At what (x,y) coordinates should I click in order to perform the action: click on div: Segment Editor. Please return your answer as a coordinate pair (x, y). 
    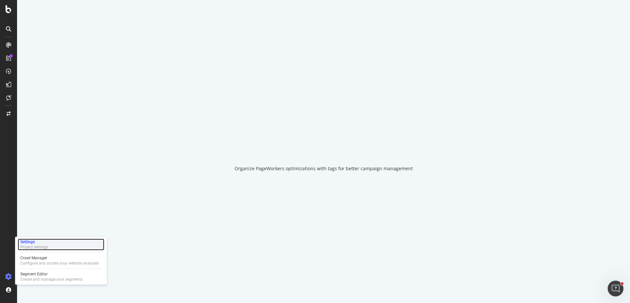
    Looking at the image, I should click on (52, 274).